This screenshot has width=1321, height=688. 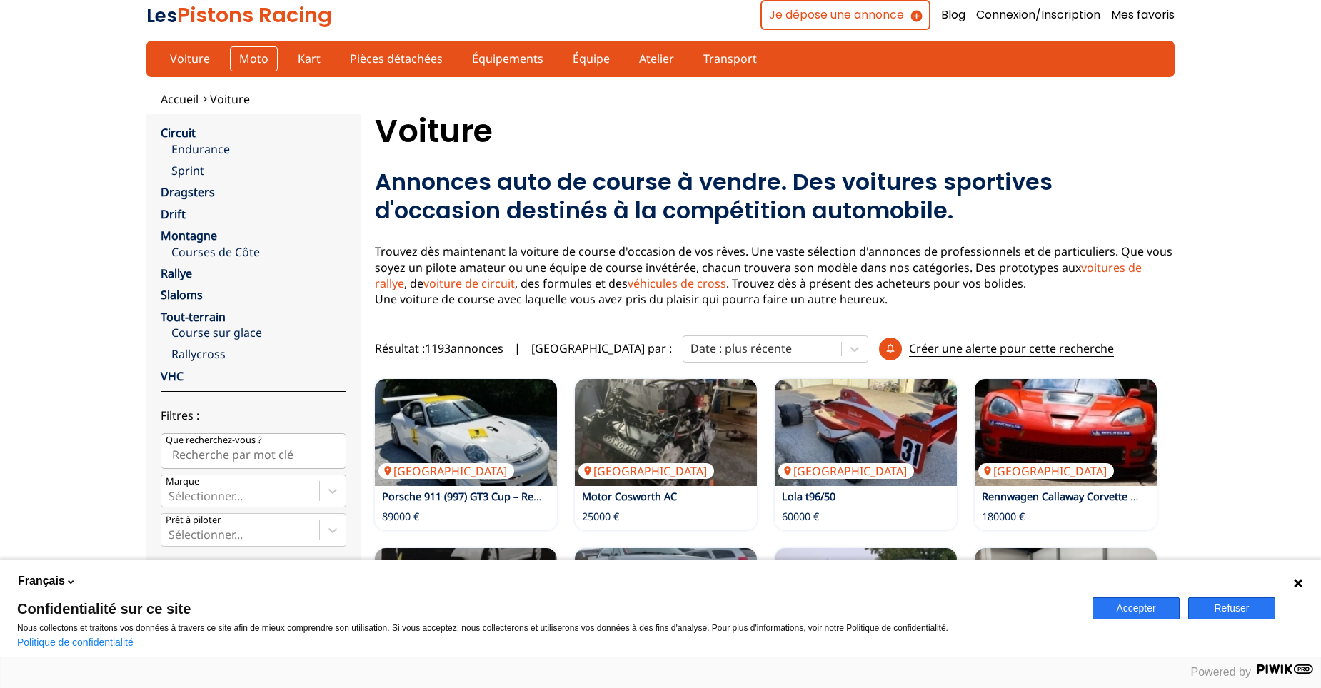 I want to click on span: Les, so click(x=161, y=16).